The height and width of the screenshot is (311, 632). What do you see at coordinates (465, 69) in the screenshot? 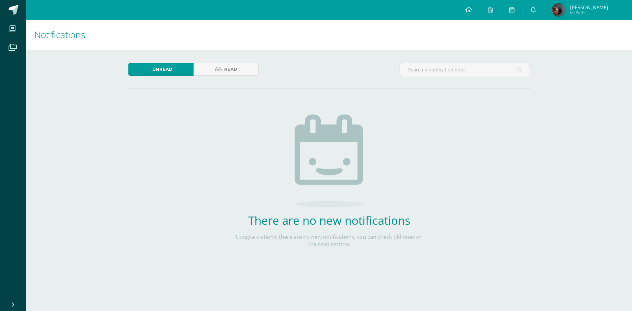
I see `input: Search a notification here` at bounding box center [465, 69].